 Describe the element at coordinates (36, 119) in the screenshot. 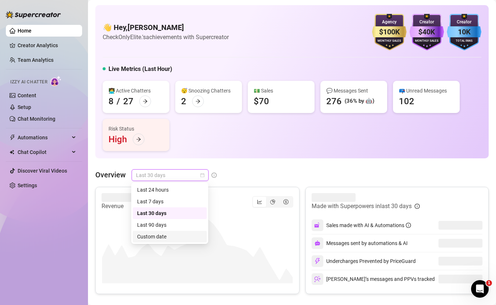

I see `a: Chat Monitoring` at that location.